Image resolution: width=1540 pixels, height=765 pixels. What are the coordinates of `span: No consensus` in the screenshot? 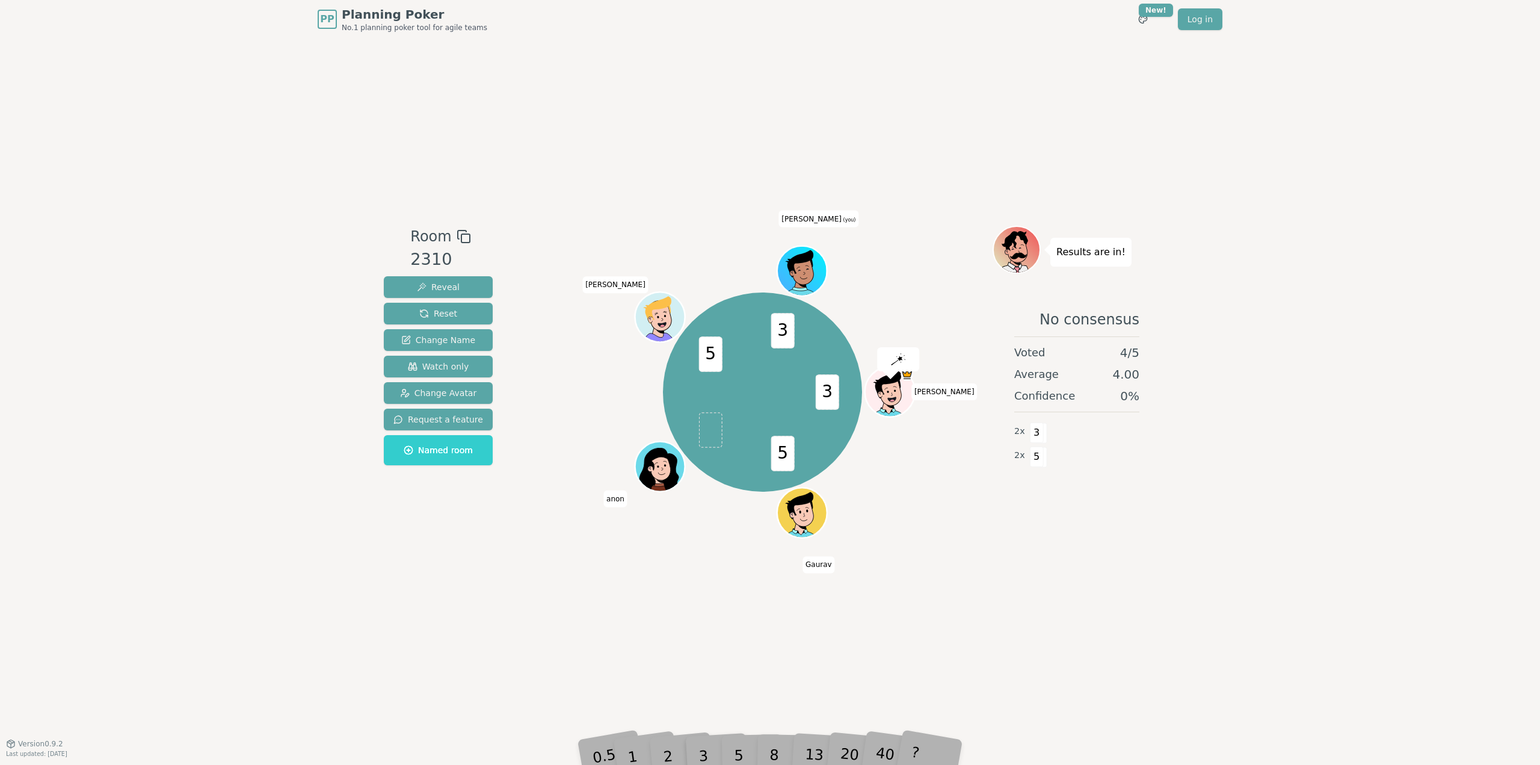 It's located at (1089, 319).